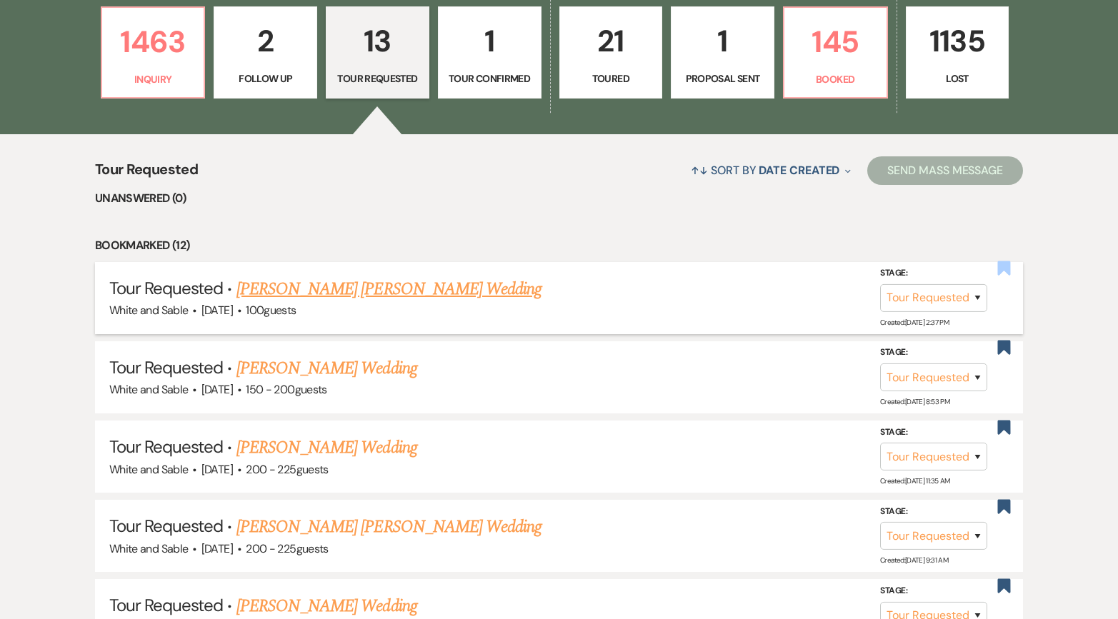 The width and height of the screenshot is (1118, 619). Describe the element at coordinates (611, 53) in the screenshot. I see `a: 21Toured` at that location.